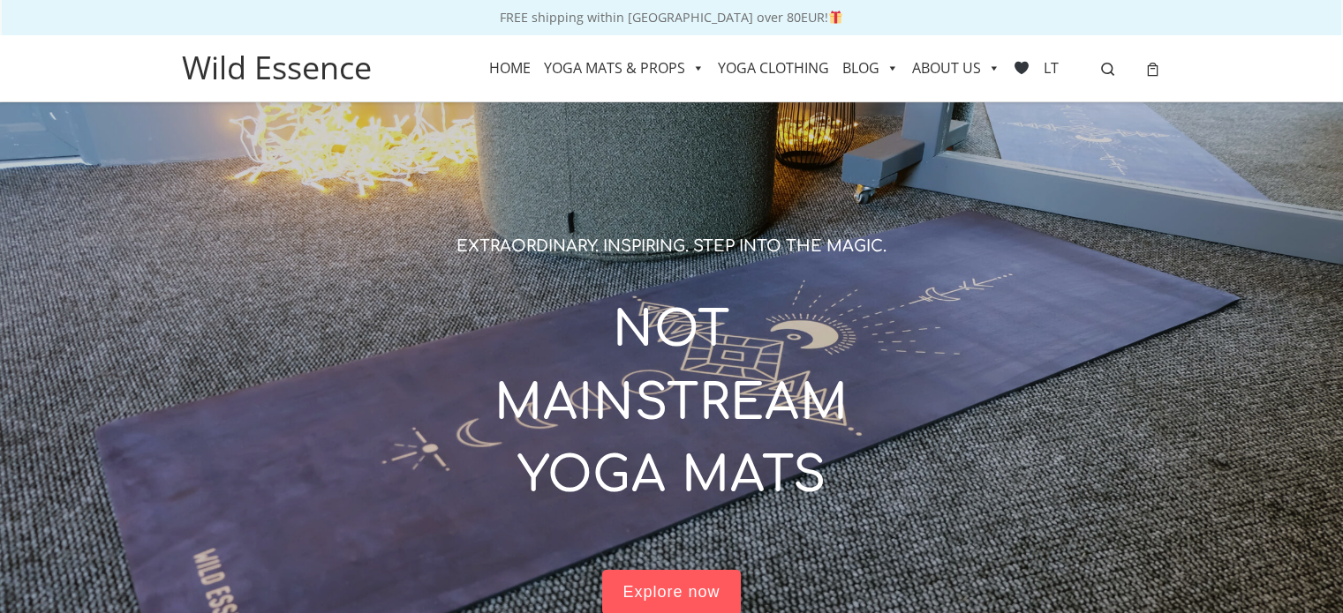 This screenshot has width=1343, height=613. Describe the element at coordinates (624, 68) in the screenshot. I see `a: YOGA MATS & PROPS` at that location.